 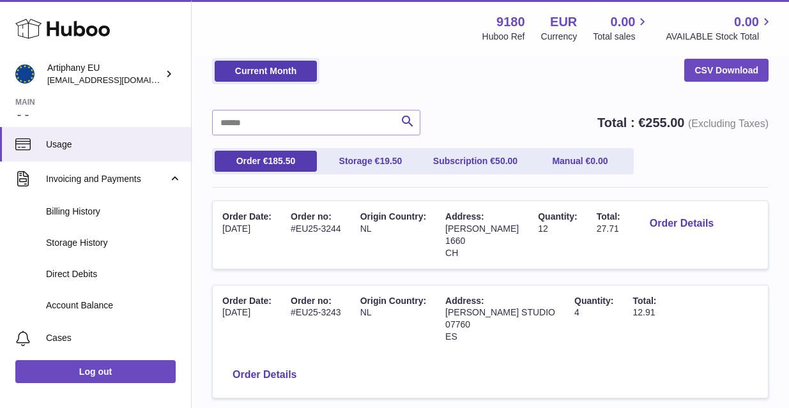 I want to click on strong: Total : €, so click(x=683, y=123).